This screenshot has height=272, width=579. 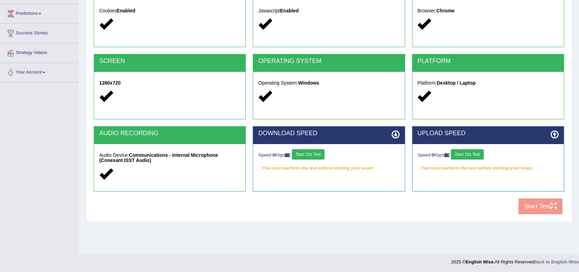 I want to click on strong: Back to English Wise, so click(x=556, y=261).